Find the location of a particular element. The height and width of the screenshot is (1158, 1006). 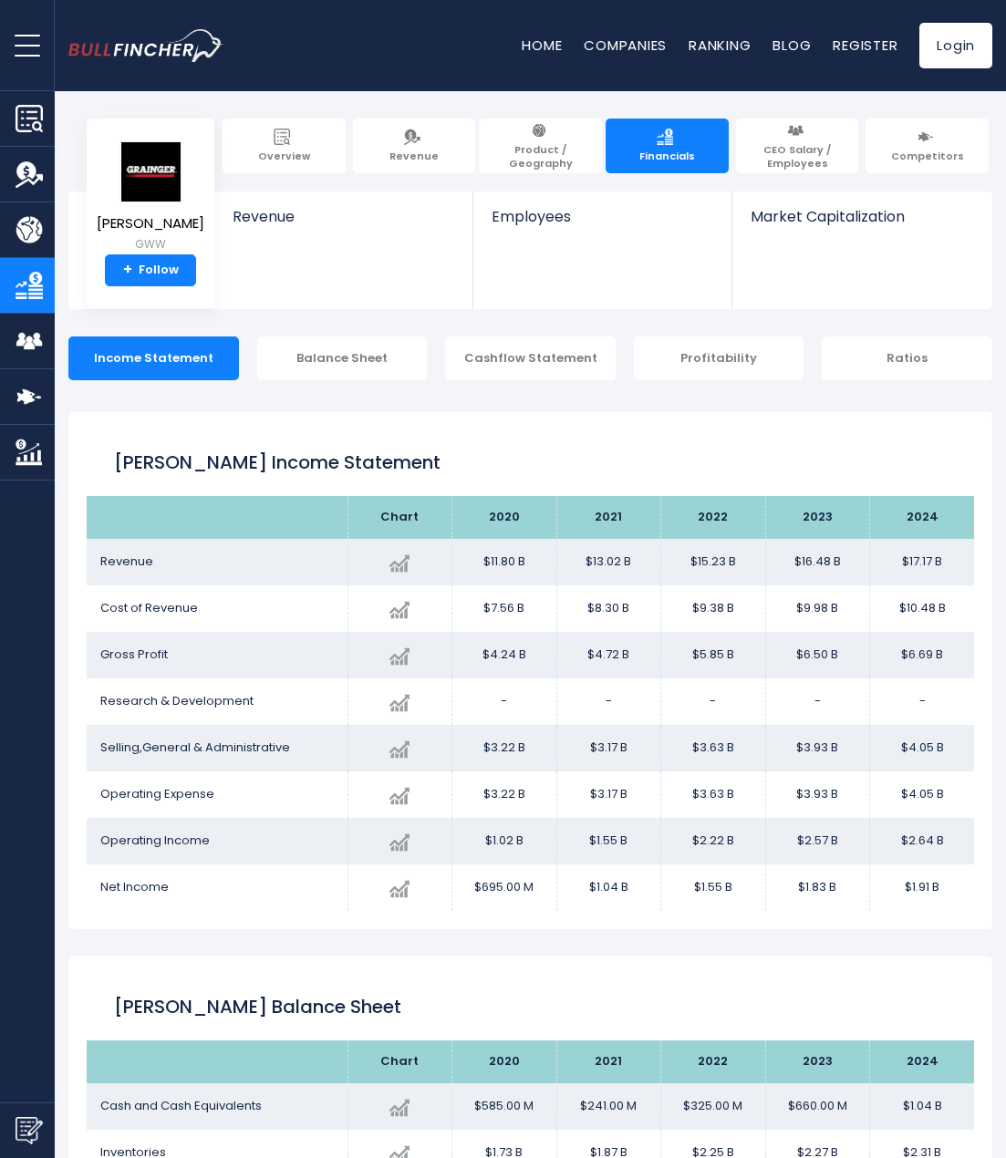

td: $2.64 B is located at coordinates (922, 841).